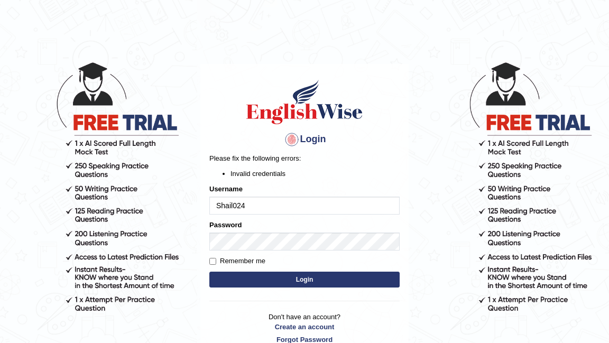 The height and width of the screenshot is (343, 609). Describe the element at coordinates (237, 261) in the screenshot. I see `label: Remember me` at that location.